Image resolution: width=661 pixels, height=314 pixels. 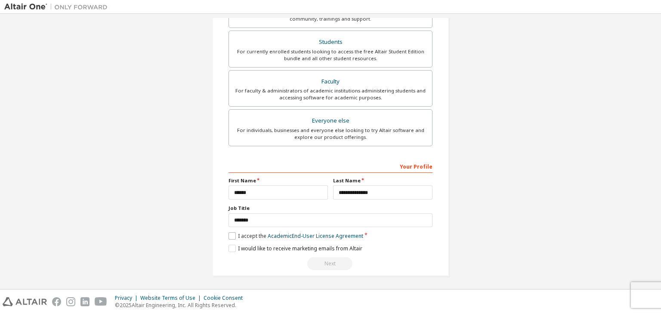 I want to click on label: I would like to receive marketing emails from Altair, so click(x=295, y=248).